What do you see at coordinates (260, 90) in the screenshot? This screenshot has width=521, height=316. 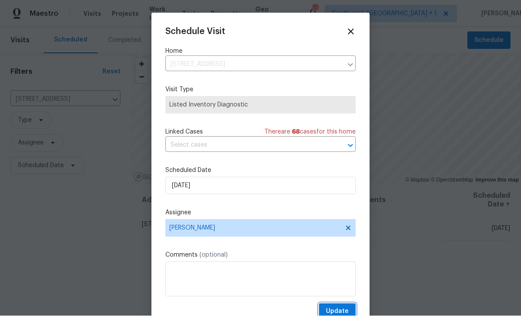 I see `label: Visit Type` at bounding box center [260, 90].